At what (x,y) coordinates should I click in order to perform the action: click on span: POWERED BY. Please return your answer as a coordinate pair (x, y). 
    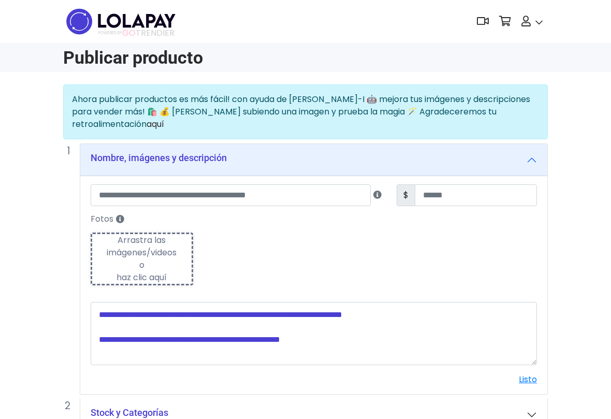
    Looking at the image, I should click on (110, 33).